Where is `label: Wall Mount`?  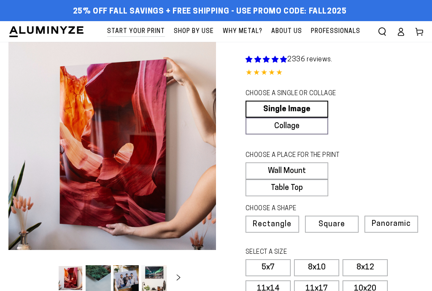
label: Wall Mount is located at coordinates (287, 171).